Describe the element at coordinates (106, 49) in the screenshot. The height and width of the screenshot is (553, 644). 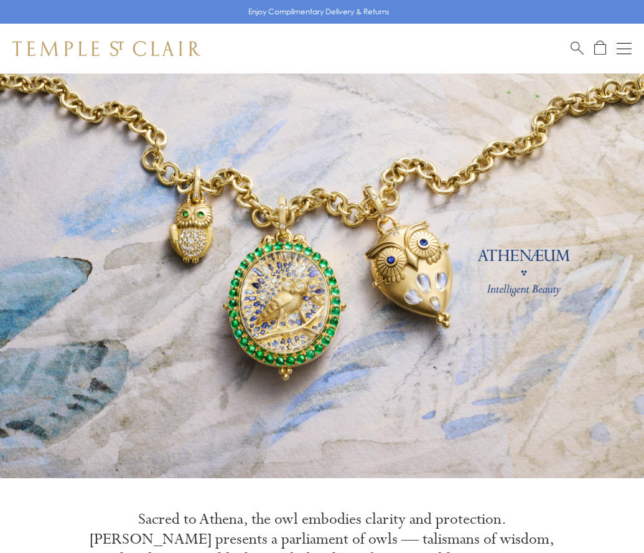
I see `img: Temple St. Clair` at that location.